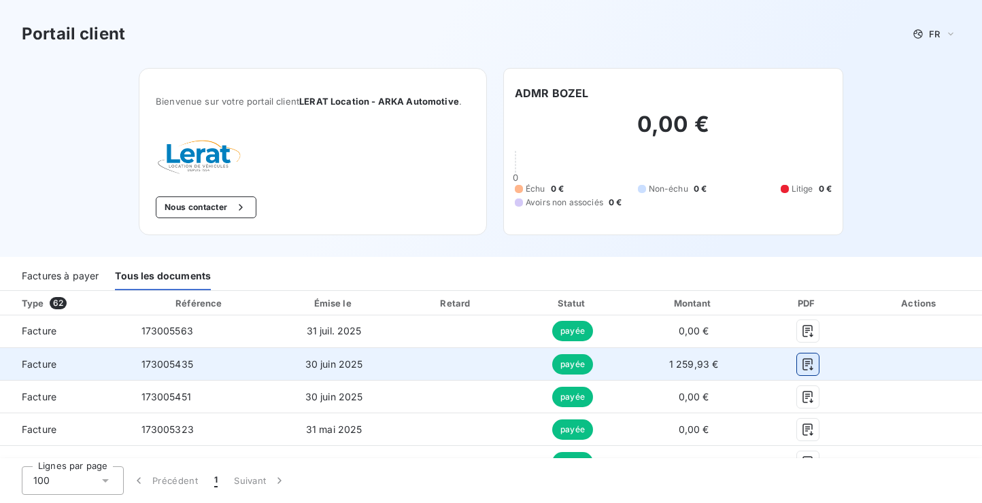  What do you see at coordinates (41, 481) in the screenshot?
I see `span: 100` at bounding box center [41, 481].